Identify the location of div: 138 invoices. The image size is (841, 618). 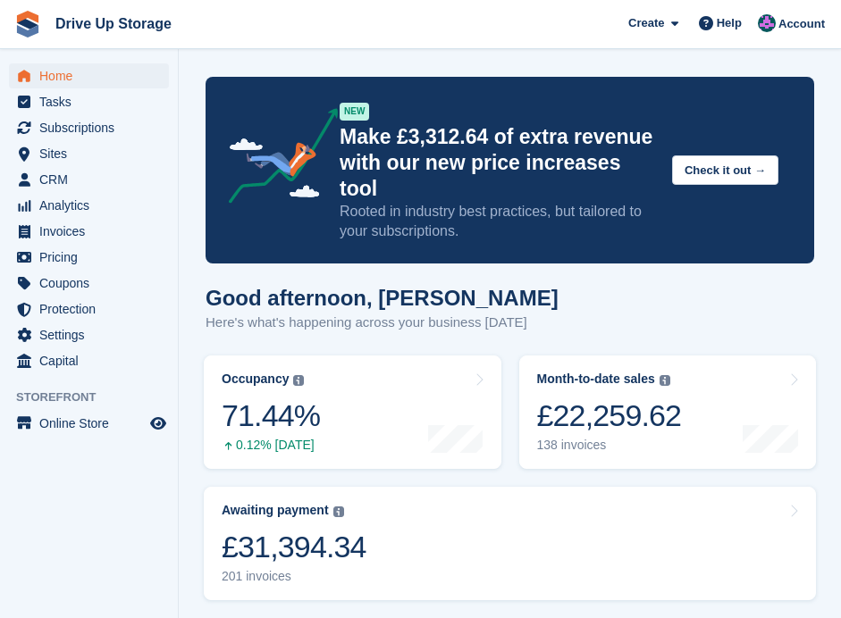
(609, 445).